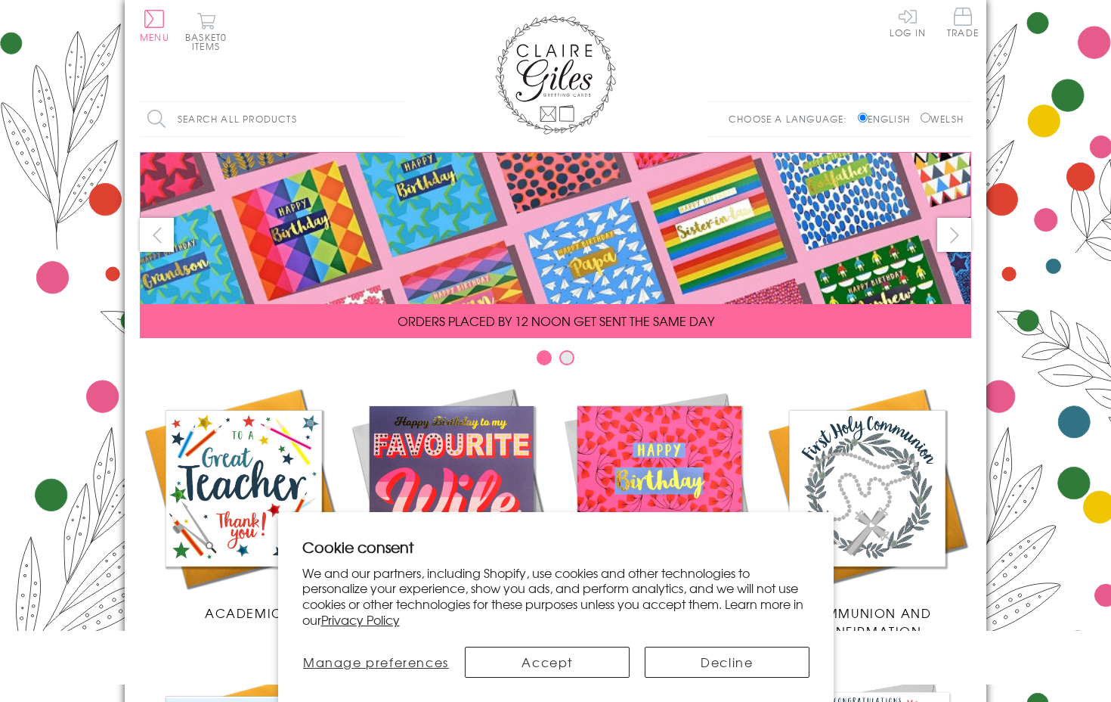 This screenshot has width=1111, height=702. Describe the element at coordinates (243, 503) in the screenshot. I see `a: Academic` at that location.